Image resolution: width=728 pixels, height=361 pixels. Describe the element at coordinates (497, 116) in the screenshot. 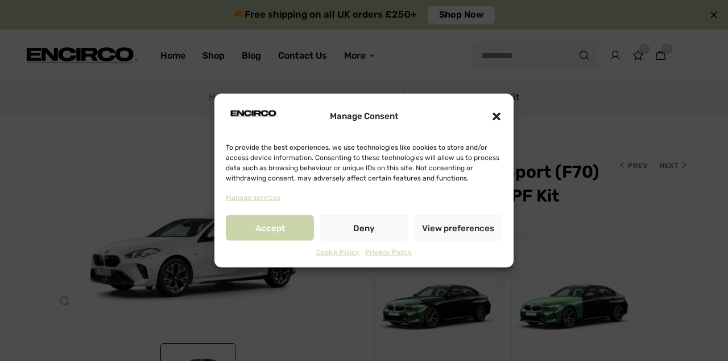

I see `div: Close dialogue` at that location.